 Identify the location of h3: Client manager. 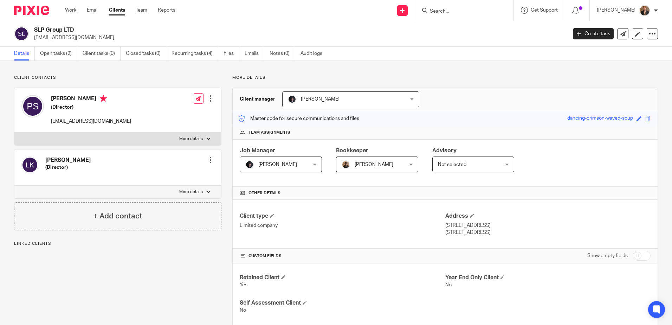
(257, 99).